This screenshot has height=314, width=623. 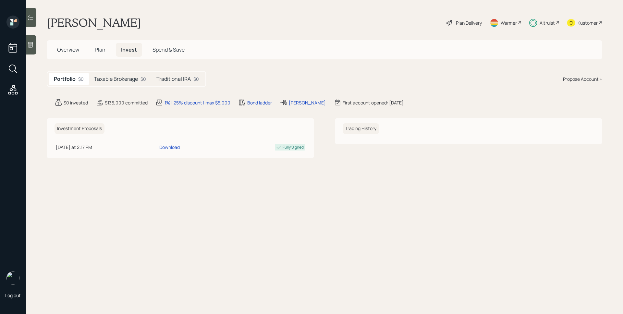 What do you see at coordinates (13, 295) in the screenshot?
I see `div: Log out` at bounding box center [13, 295].